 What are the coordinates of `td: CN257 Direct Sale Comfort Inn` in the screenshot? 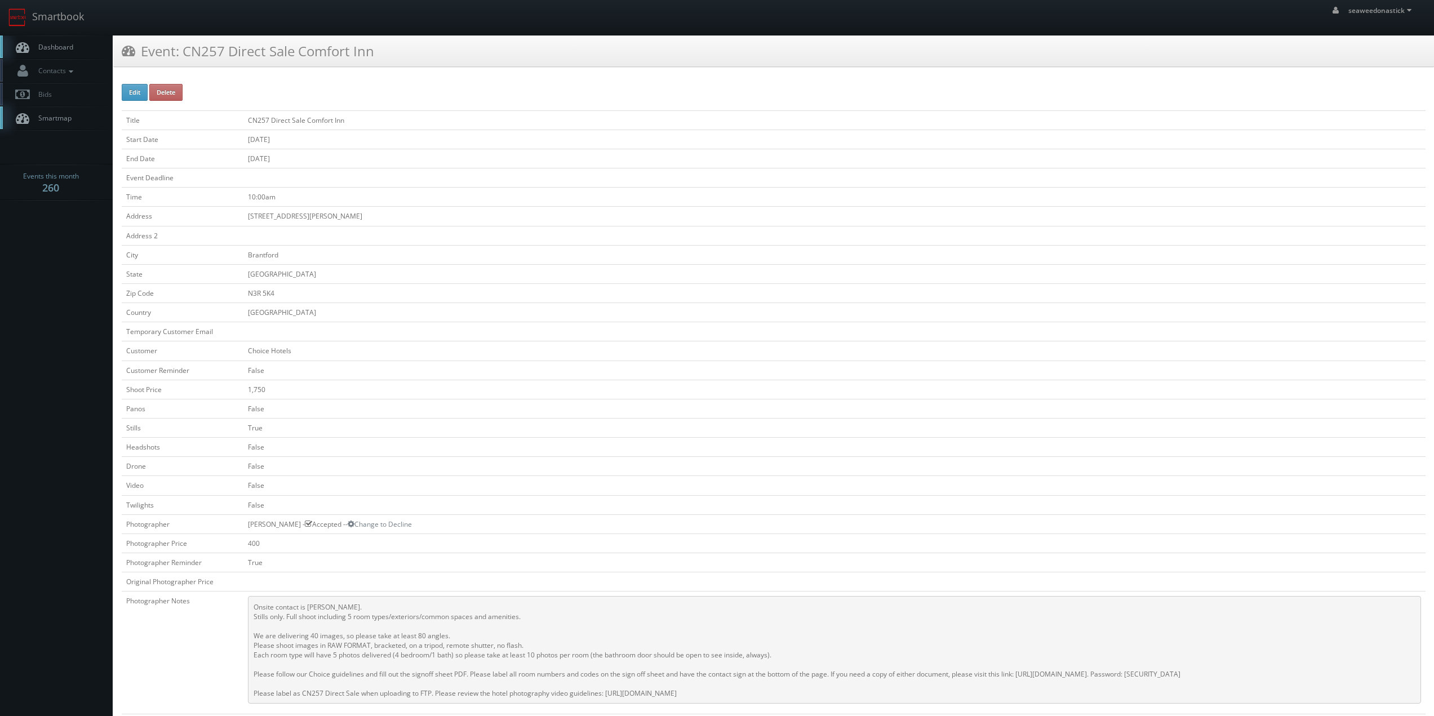 It's located at (834, 120).